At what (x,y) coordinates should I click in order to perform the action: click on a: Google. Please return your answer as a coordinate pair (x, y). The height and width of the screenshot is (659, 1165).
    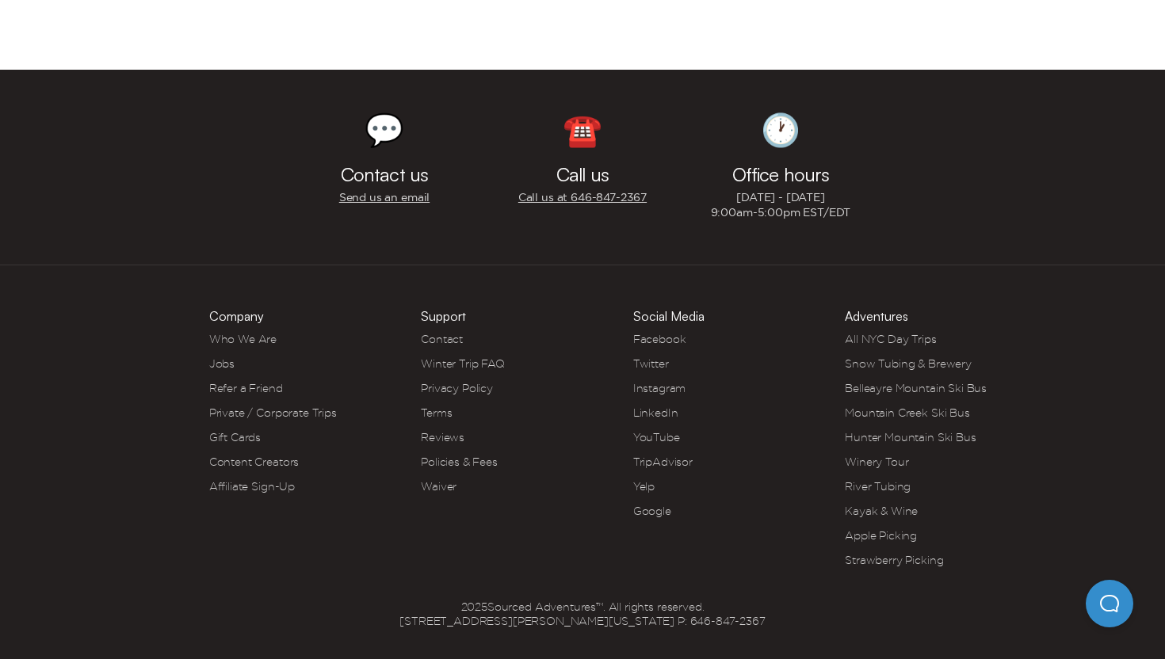
    Looking at the image, I should click on (652, 511).